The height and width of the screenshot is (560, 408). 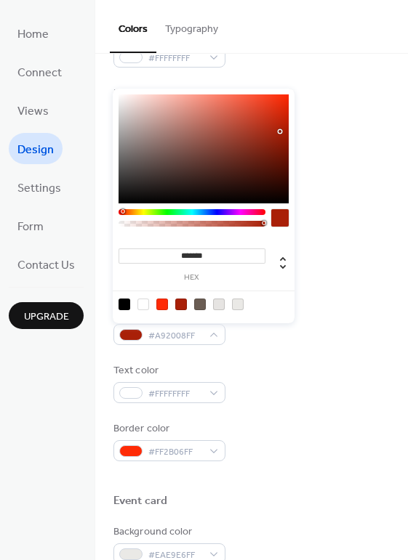 I want to click on span: Form, so click(x=31, y=227).